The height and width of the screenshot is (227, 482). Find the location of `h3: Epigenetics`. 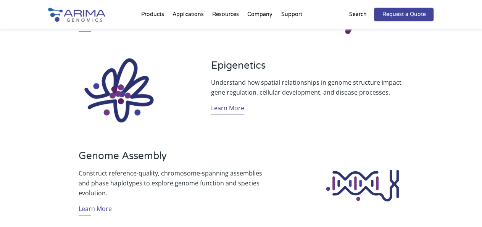

h3: Epigenetics is located at coordinates (307, 68).